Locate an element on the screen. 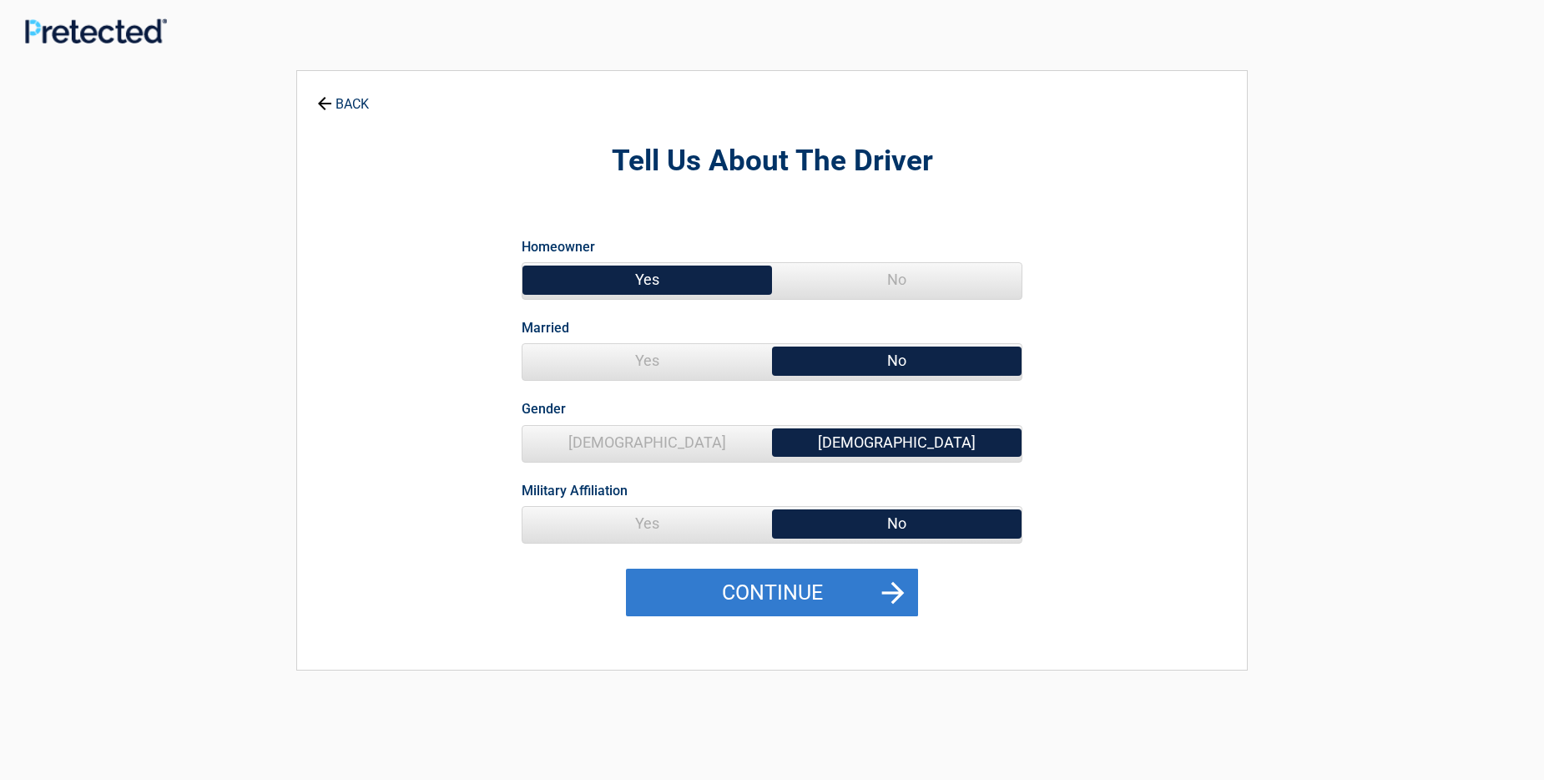 The height and width of the screenshot is (780, 1544). a: BACK is located at coordinates (343, 96).